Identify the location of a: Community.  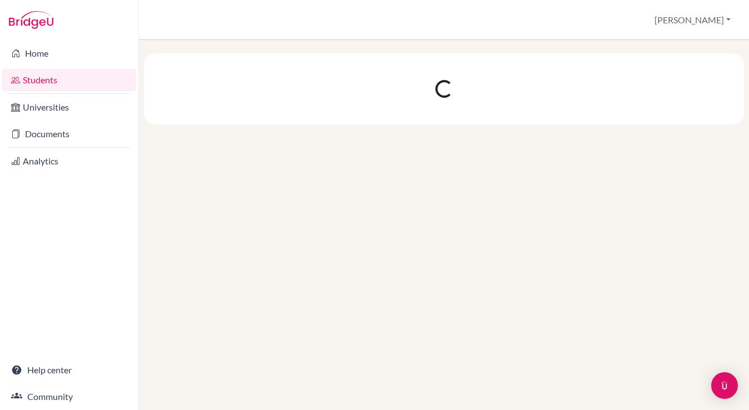
(69, 397).